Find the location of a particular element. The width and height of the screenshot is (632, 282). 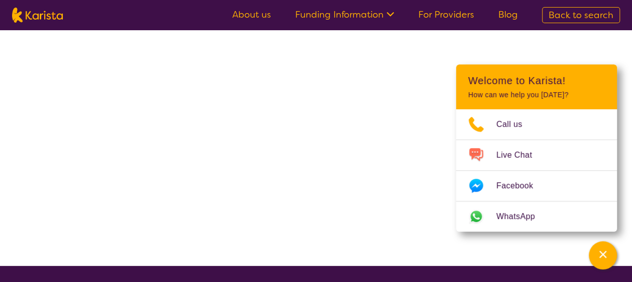

img: Karista logo is located at coordinates (37, 15).